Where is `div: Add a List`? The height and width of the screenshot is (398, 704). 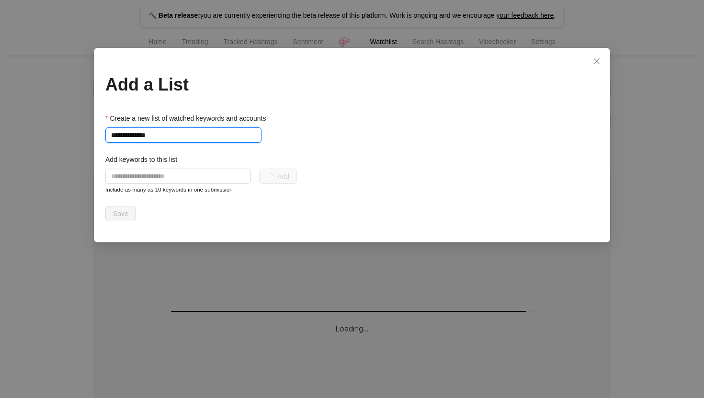 div: Add a List is located at coordinates (352, 85).